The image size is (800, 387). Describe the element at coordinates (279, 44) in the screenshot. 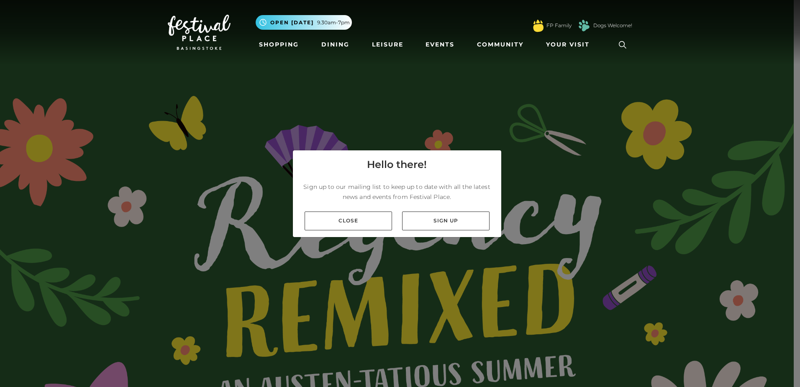

I see `a: Shopping` at that location.